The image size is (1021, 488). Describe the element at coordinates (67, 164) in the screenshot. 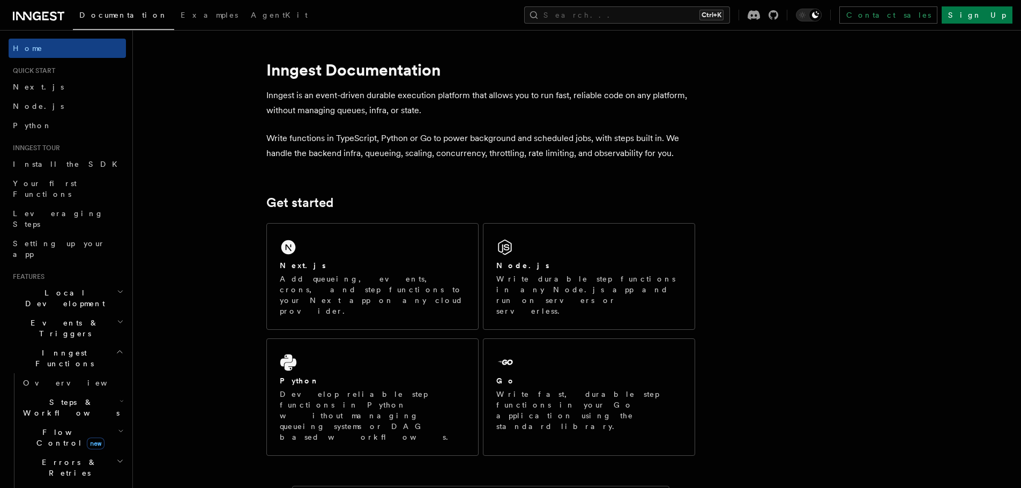

I see `a: Install the SDK` at that location.